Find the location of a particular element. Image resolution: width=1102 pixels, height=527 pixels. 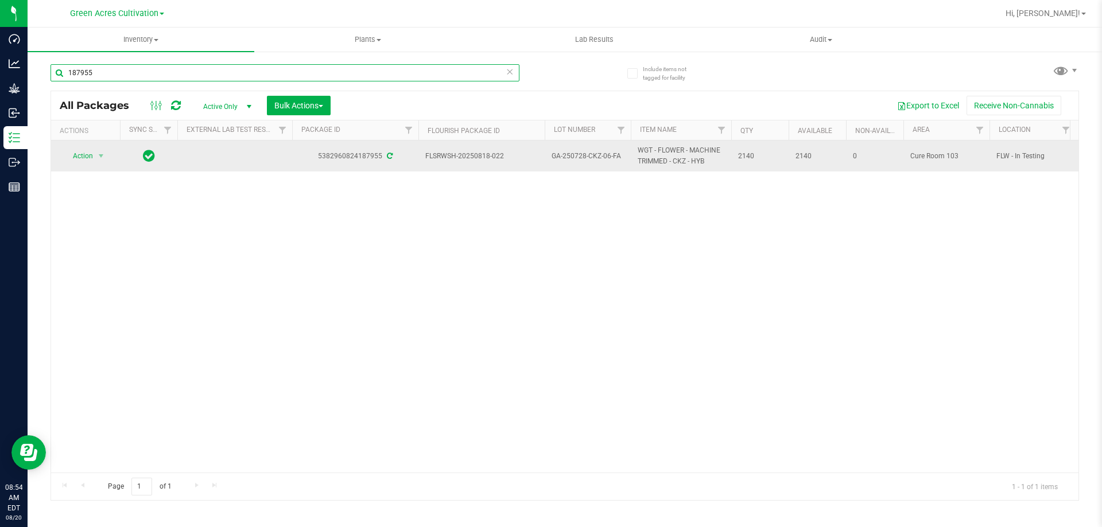

a: Plants is located at coordinates (367, 40).